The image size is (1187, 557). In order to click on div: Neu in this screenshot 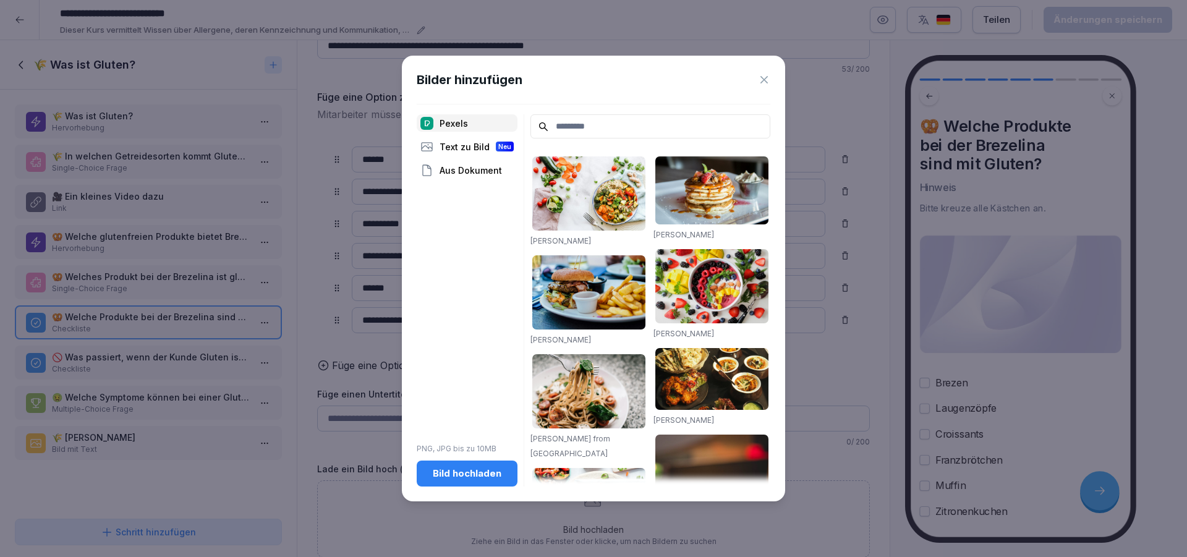, I will do `click(505, 147)`.